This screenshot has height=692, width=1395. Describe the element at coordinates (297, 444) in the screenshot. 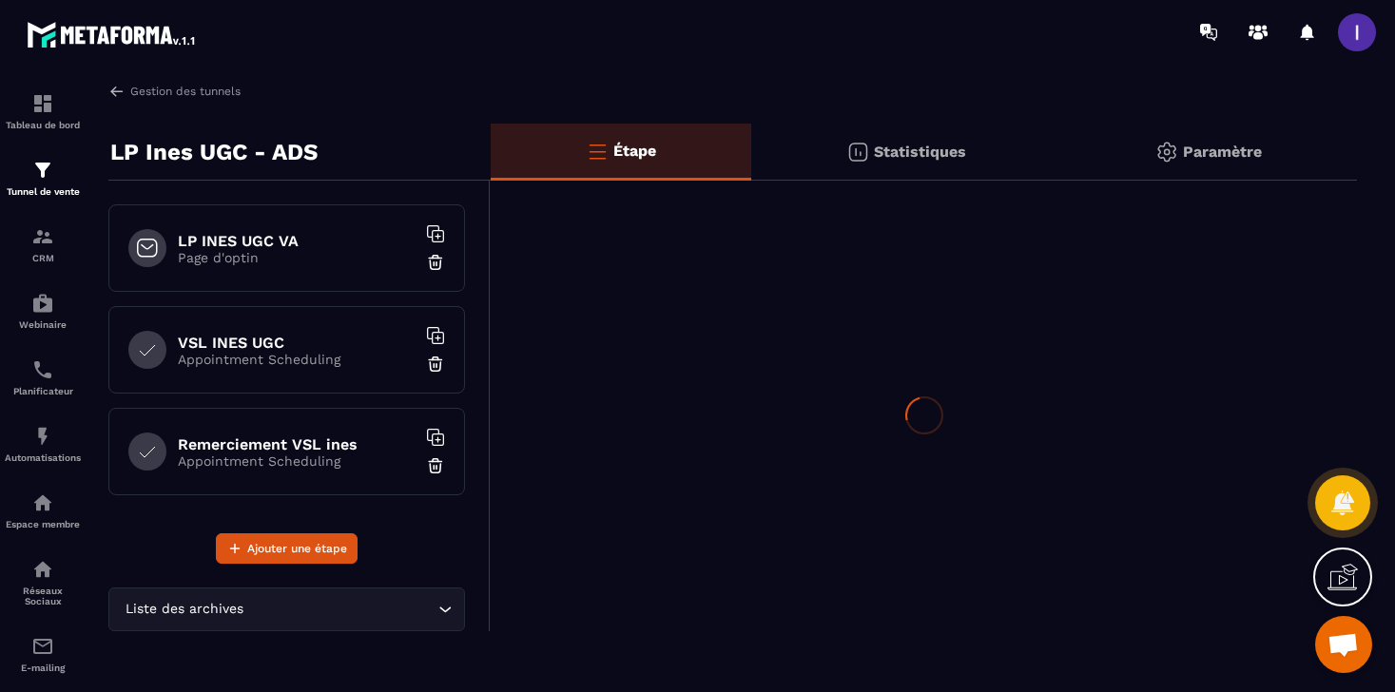

I see `h6: Remerciement VSL ines` at that location.